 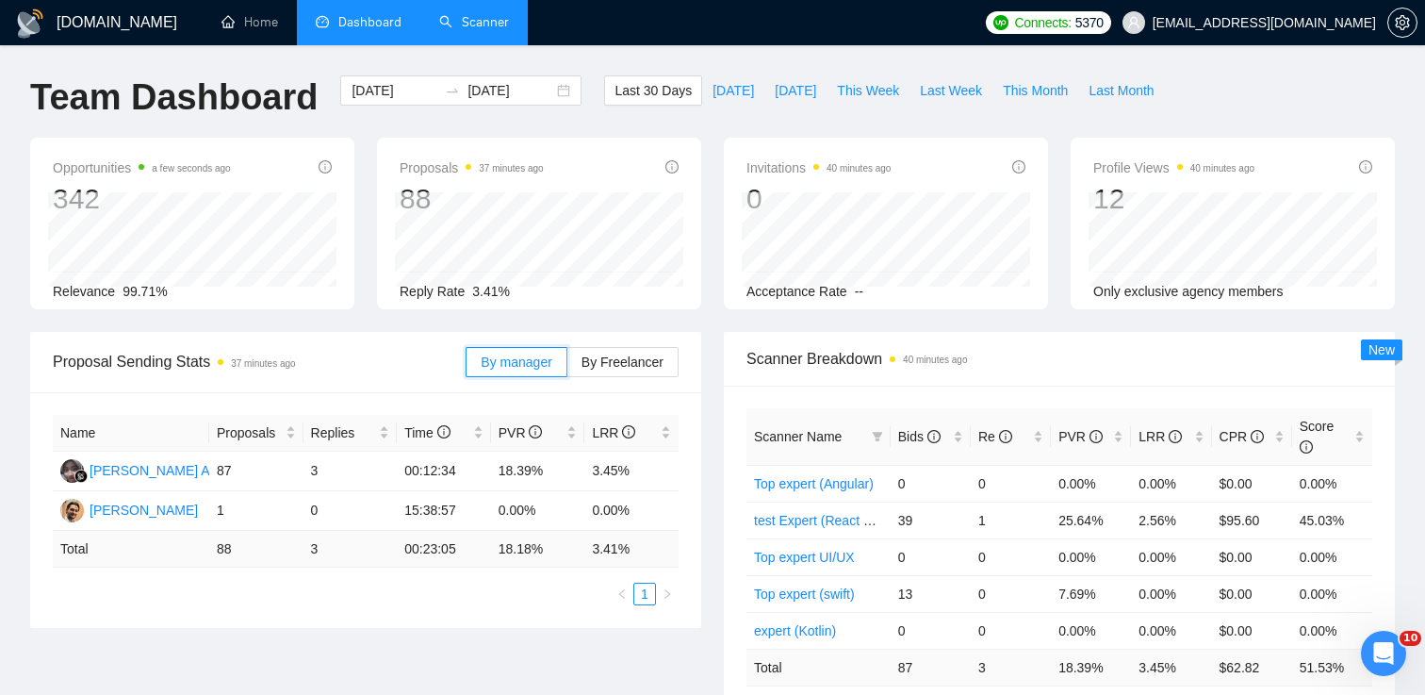 What do you see at coordinates (511, 168) in the screenshot?
I see `time: 37 minutes ago` at bounding box center [511, 168].